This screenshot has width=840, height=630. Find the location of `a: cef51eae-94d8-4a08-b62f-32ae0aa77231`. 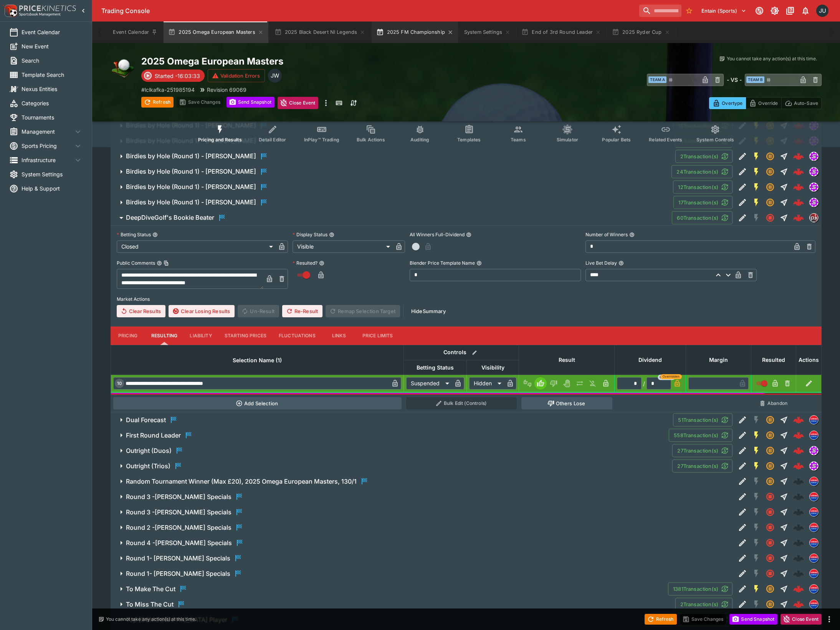

a: cef51eae-94d8-4a08-b62f-32ae0aa77231 is located at coordinates (799, 172).